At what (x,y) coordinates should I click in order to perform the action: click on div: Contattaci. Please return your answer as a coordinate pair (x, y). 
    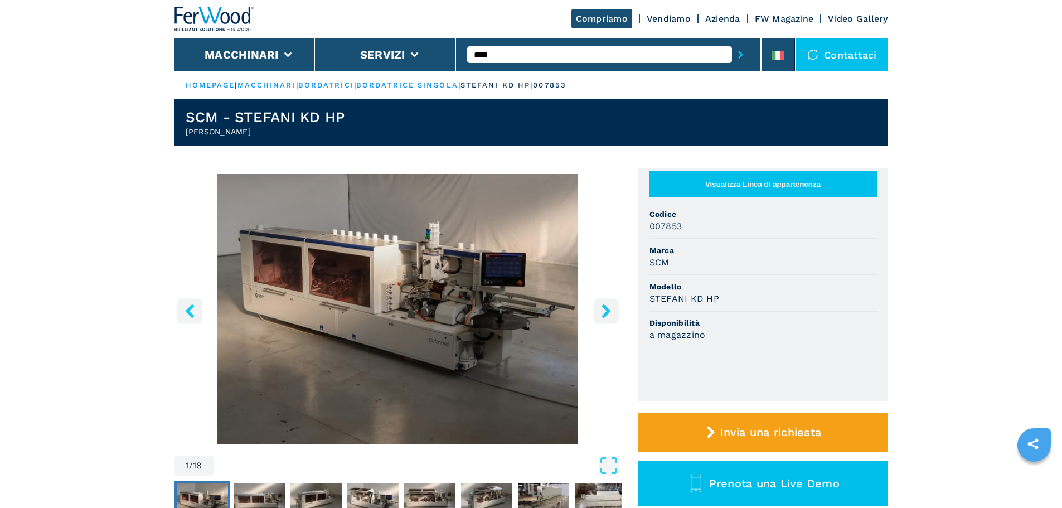
    Looking at the image, I should click on (842, 55).